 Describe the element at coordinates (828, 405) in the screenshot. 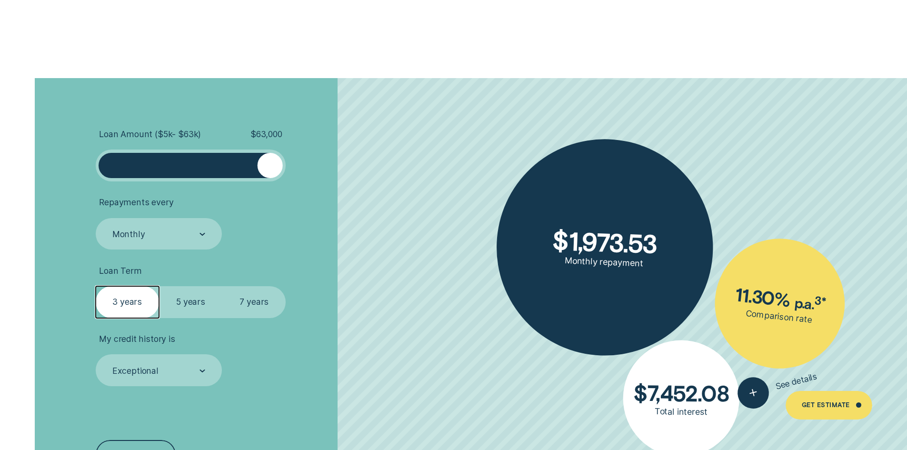

I see `a: Get Estimate` at that location.